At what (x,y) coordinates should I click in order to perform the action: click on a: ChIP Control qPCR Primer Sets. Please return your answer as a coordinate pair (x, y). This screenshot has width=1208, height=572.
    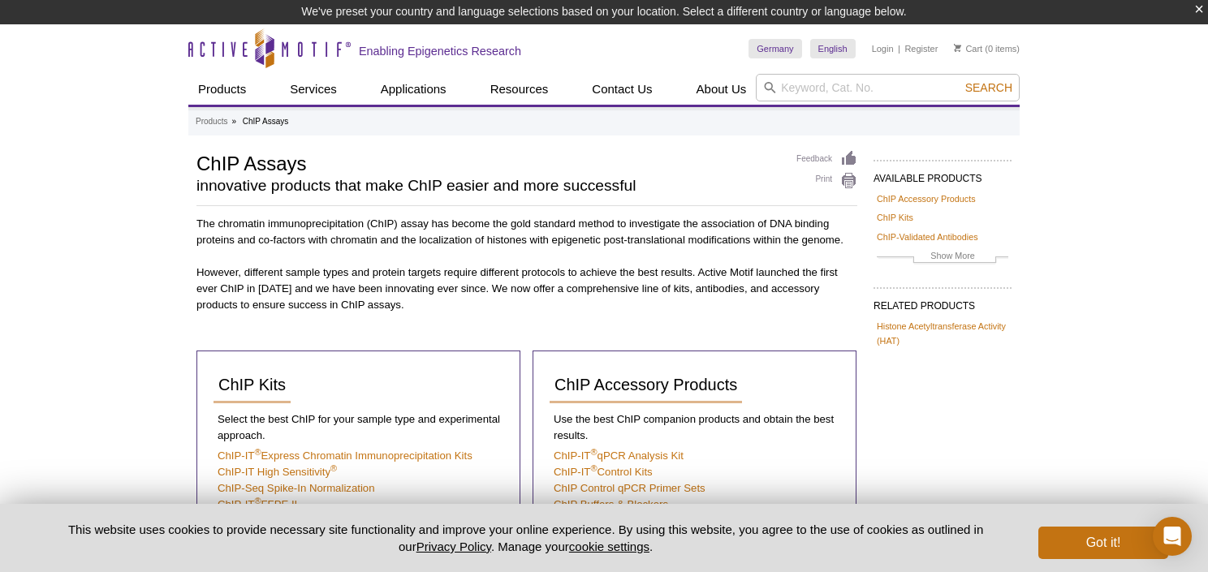
    Looking at the image, I should click on (629, 488).